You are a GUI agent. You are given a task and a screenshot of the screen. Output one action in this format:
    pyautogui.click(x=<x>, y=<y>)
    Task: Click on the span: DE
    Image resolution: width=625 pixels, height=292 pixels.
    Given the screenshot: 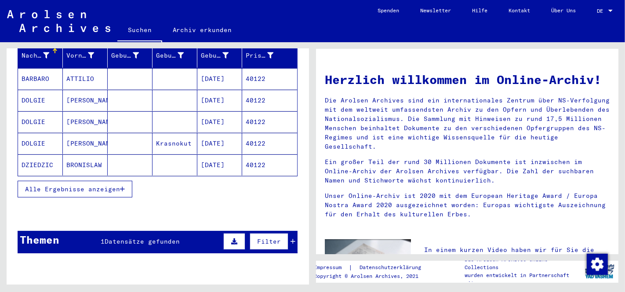 What is the action you would take?
    pyautogui.click(x=602, y=11)
    